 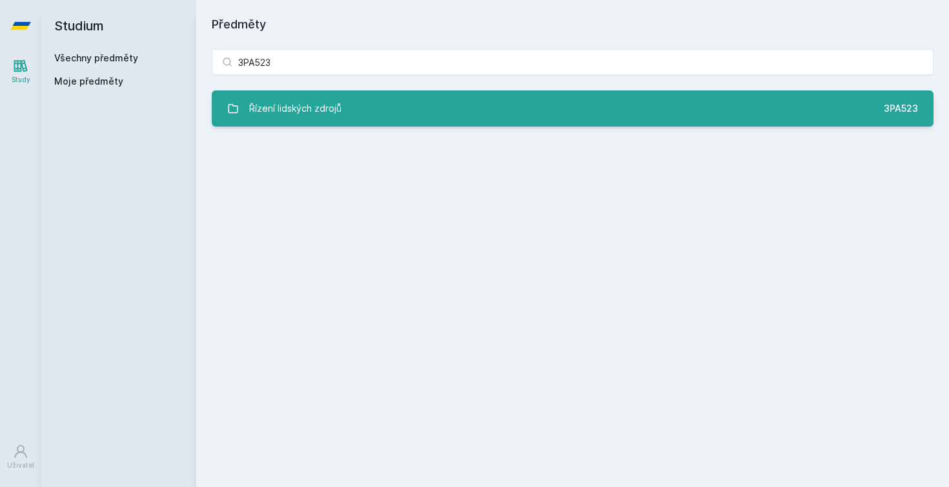 I want to click on a: Řízení lidských zdrojů 3PA523, so click(x=573, y=108).